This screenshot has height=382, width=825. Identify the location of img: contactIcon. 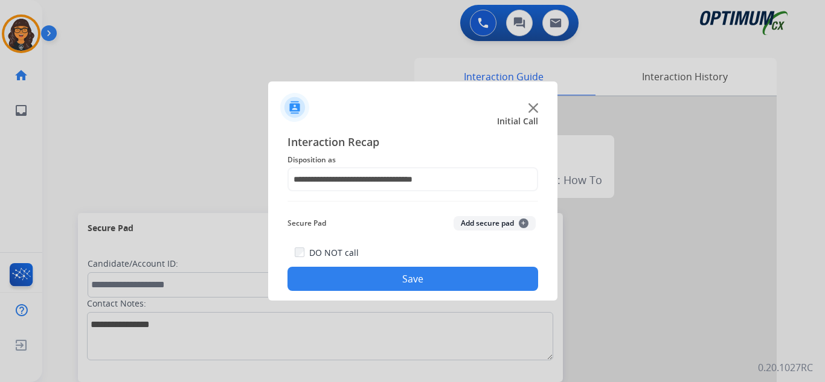
(295, 108).